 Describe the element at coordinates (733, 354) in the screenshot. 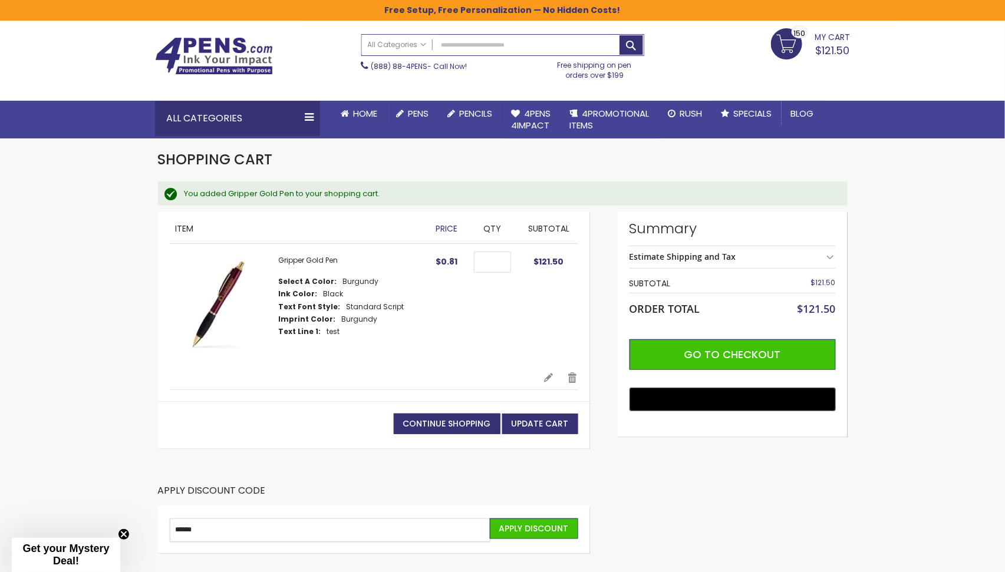

I see `span: Go to Checkout` at that location.